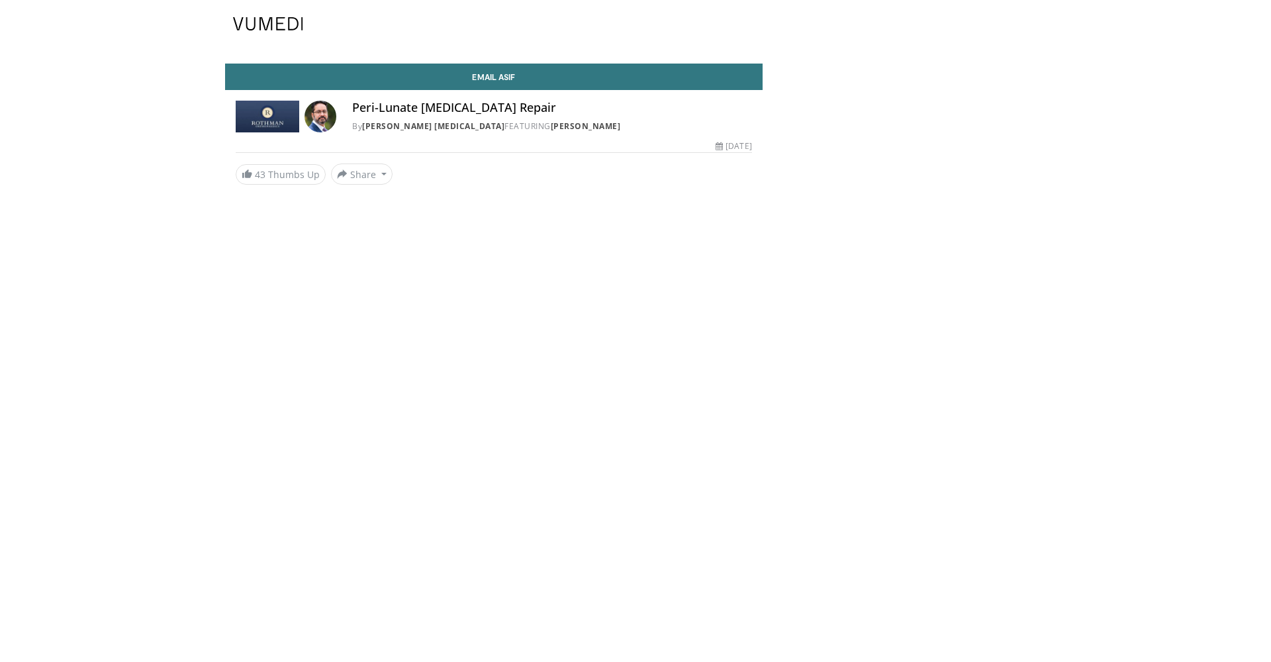  Describe the element at coordinates (494, 77) in the screenshot. I see `a: Email Asif` at that location.